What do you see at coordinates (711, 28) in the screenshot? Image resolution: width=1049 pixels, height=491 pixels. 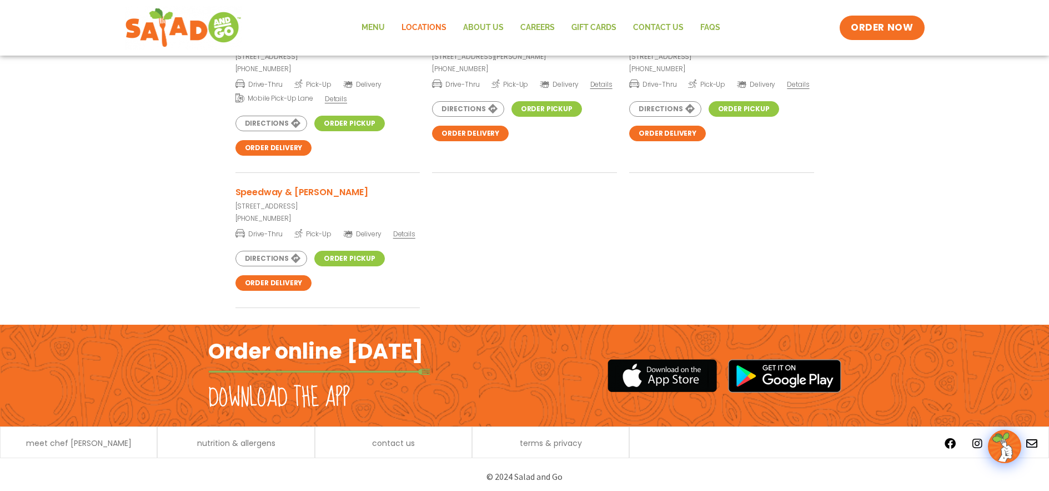 I see `a: FAQs` at bounding box center [711, 28].